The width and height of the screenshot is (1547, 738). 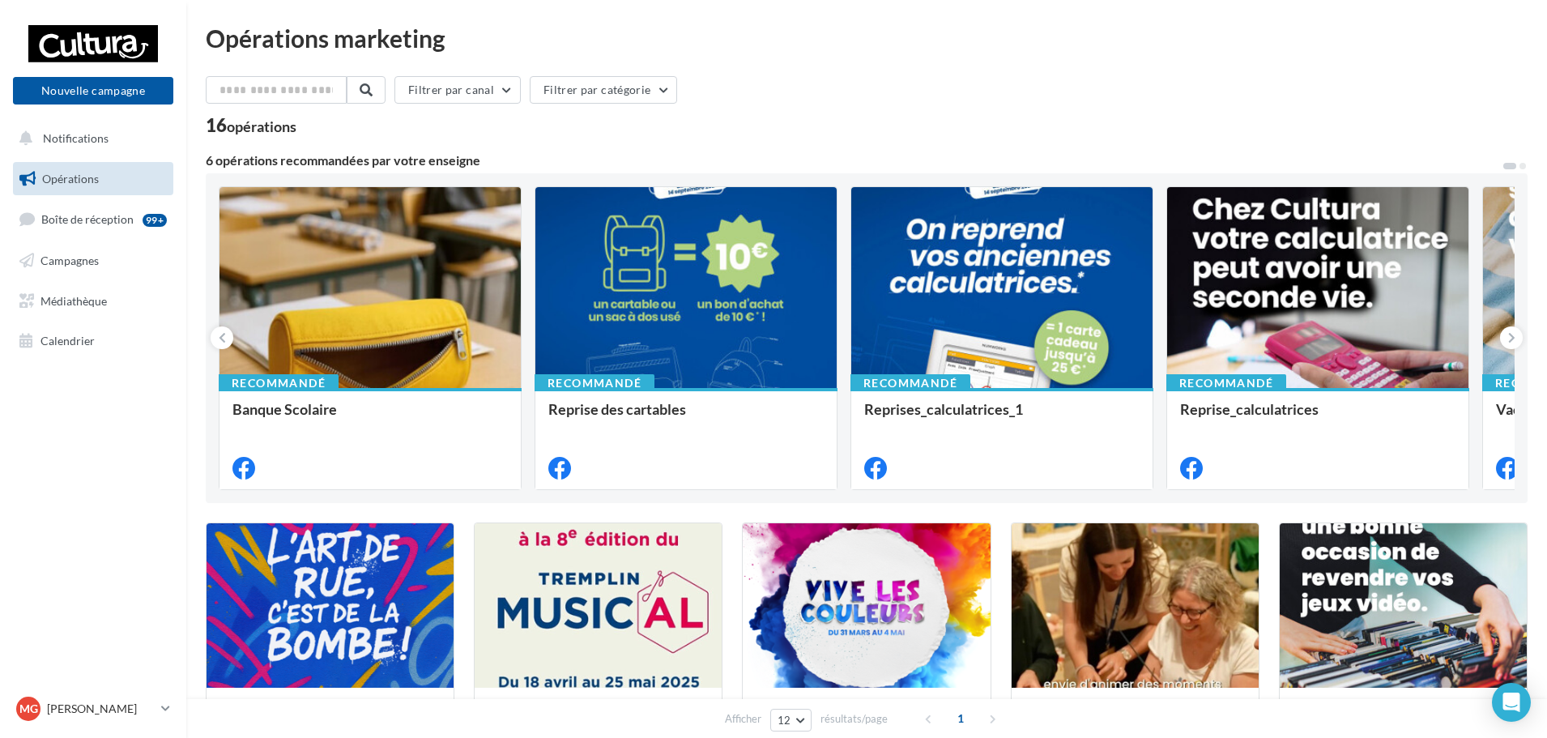 What do you see at coordinates (93, 301) in the screenshot?
I see `a: Médiathèque` at bounding box center [93, 301].